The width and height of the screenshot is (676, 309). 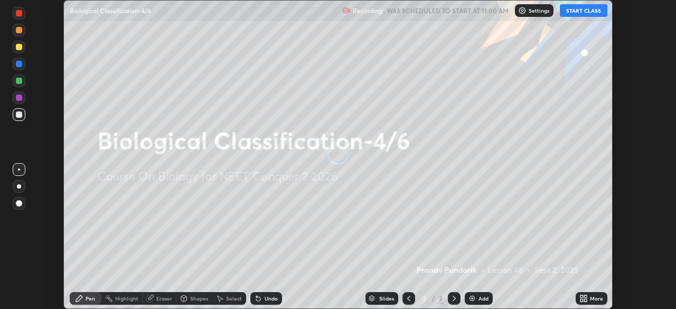 I want to click on div: More, so click(x=596, y=298).